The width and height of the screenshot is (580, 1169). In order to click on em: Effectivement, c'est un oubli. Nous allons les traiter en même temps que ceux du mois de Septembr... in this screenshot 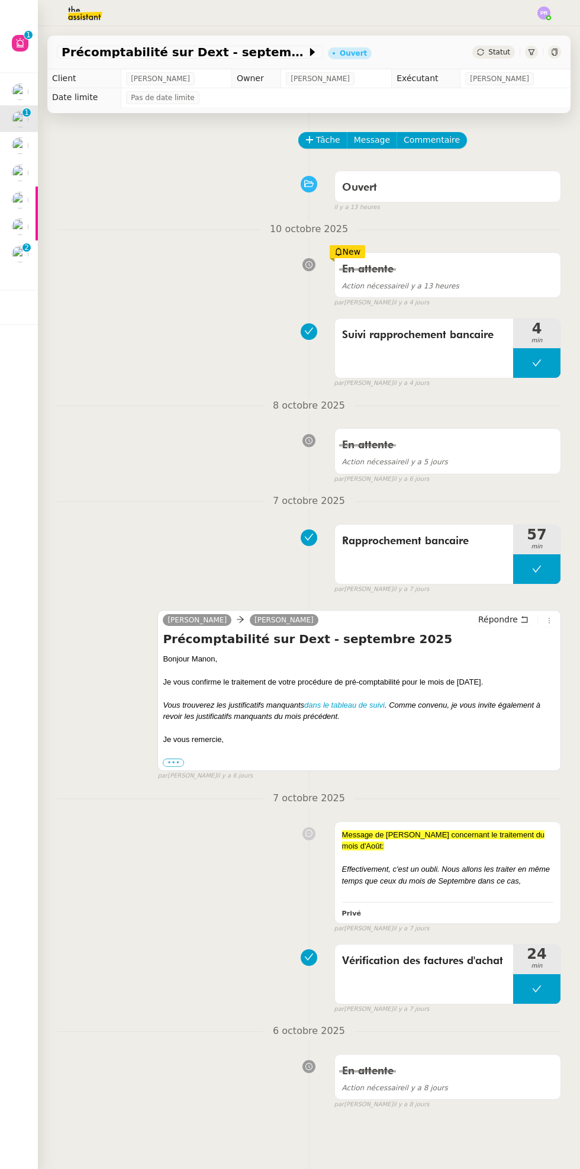, I will do `click(446, 874)`.